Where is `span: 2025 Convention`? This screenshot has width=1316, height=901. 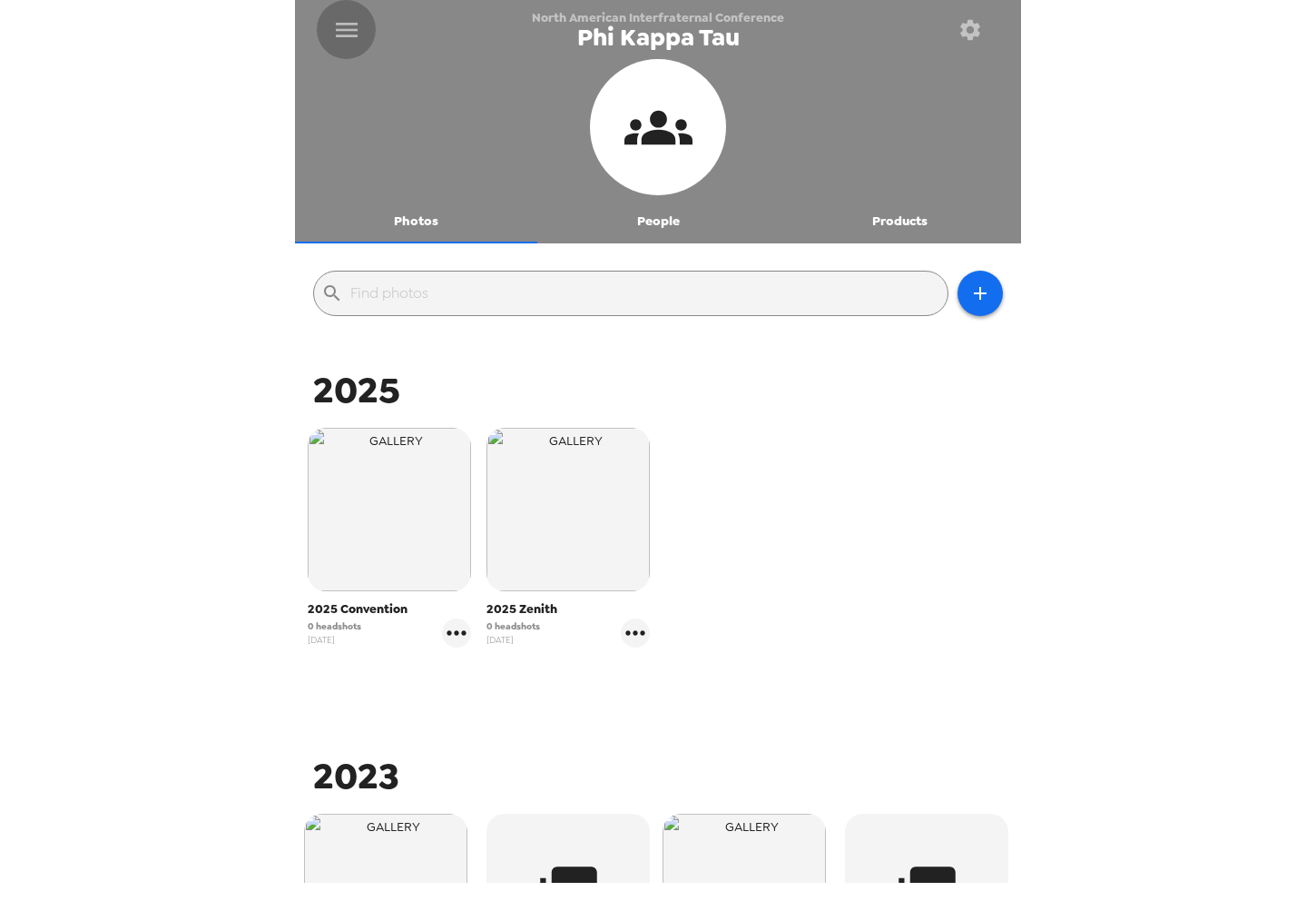
span: 2025 Convention is located at coordinates (389, 609).